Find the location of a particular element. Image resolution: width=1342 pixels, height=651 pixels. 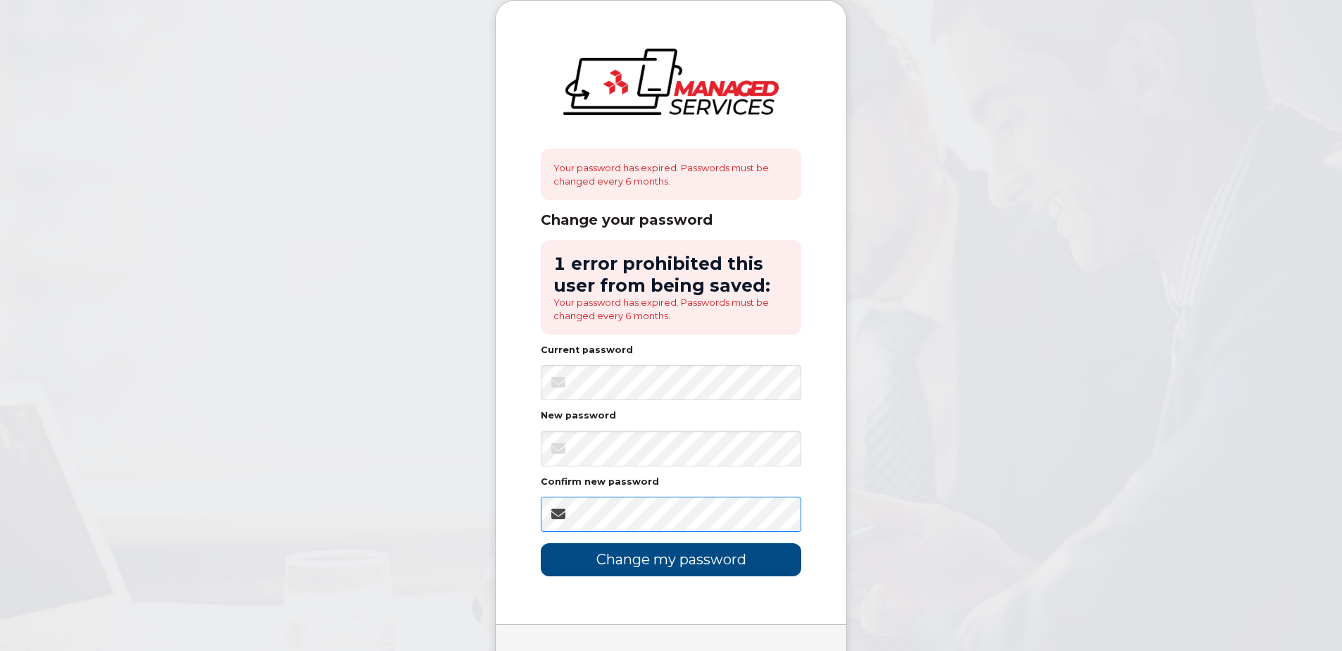

h2: 1 error prohibited this user from being saved: is located at coordinates (671, 274).